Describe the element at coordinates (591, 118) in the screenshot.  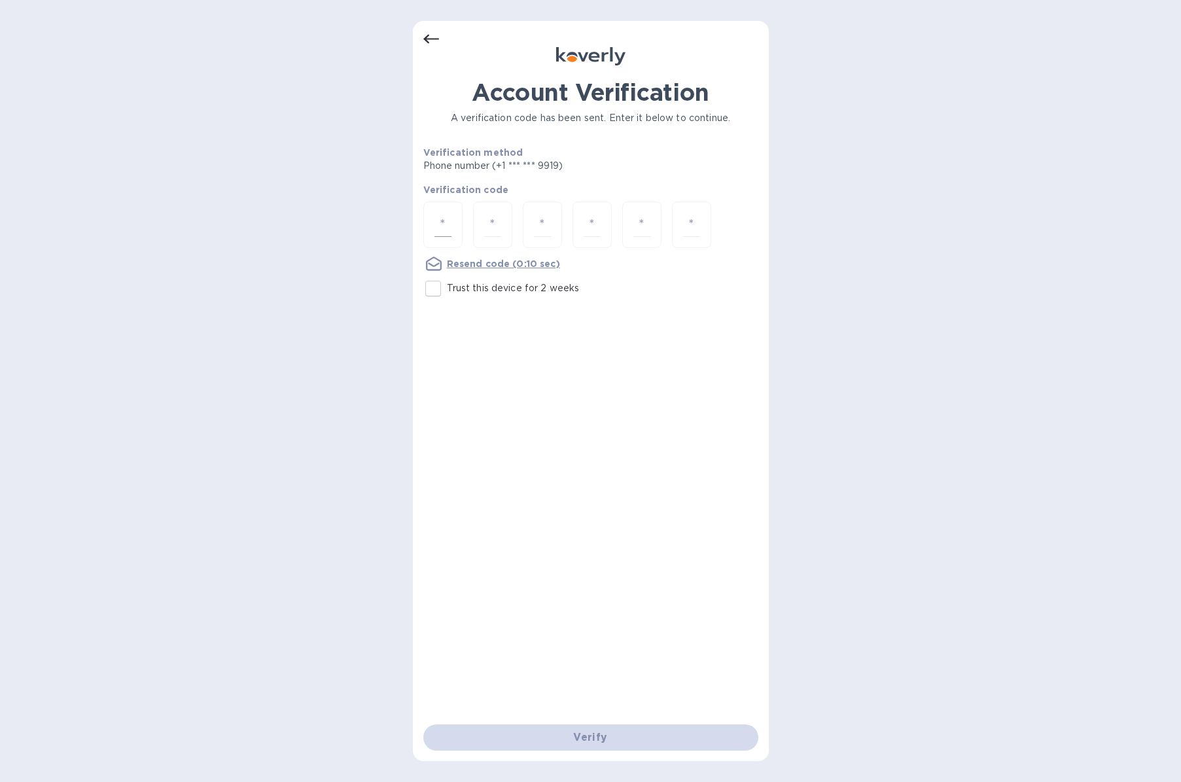
I see `p: A verification code has been sent. Enter it below to continue.` at that location.